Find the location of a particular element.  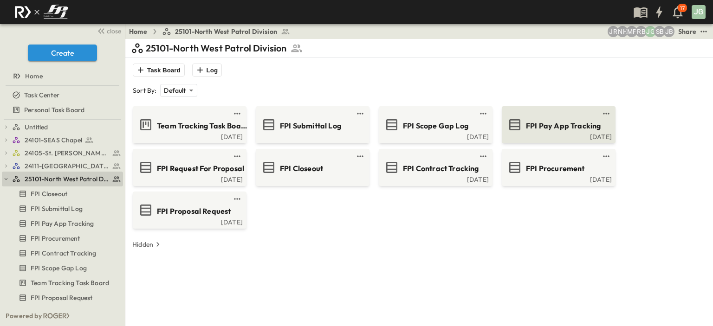

a: FPI Proposal Request is located at coordinates (188, 210).